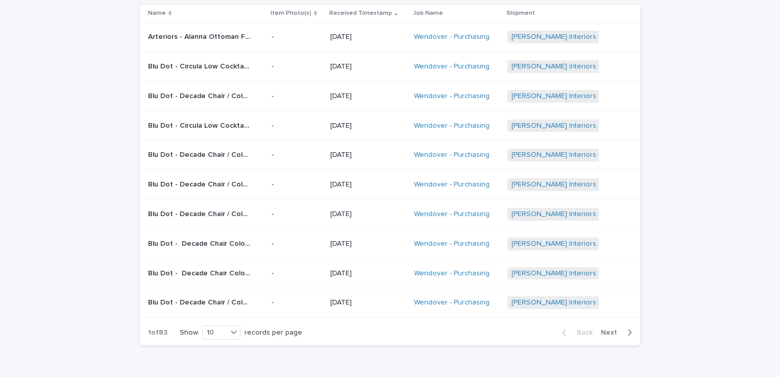  What do you see at coordinates (200, 95) in the screenshot?
I see `p: Blu Dot - Decade Chair / Color-Tomato | 74453` at bounding box center [200, 95].